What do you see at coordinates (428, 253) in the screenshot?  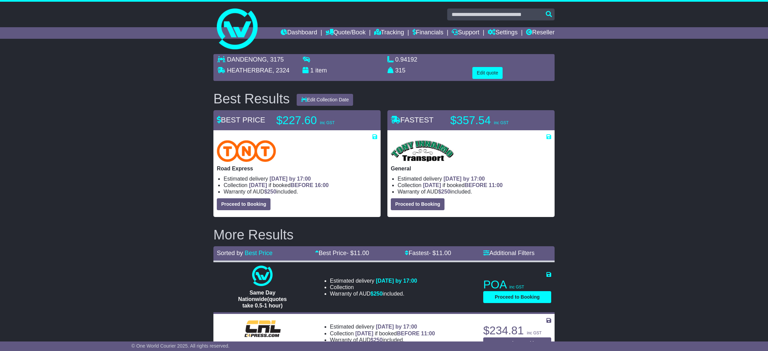 I see `a: Fastest- $11.00` at bounding box center [428, 253].